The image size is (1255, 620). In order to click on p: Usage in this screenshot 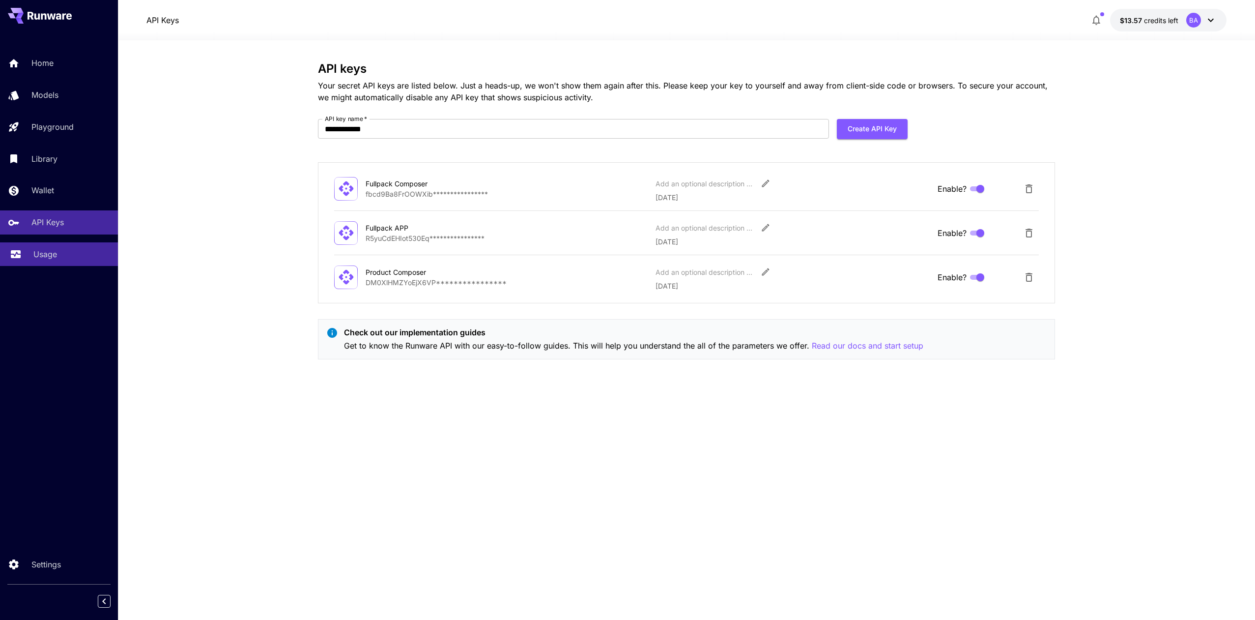, I will do `click(45, 254)`.